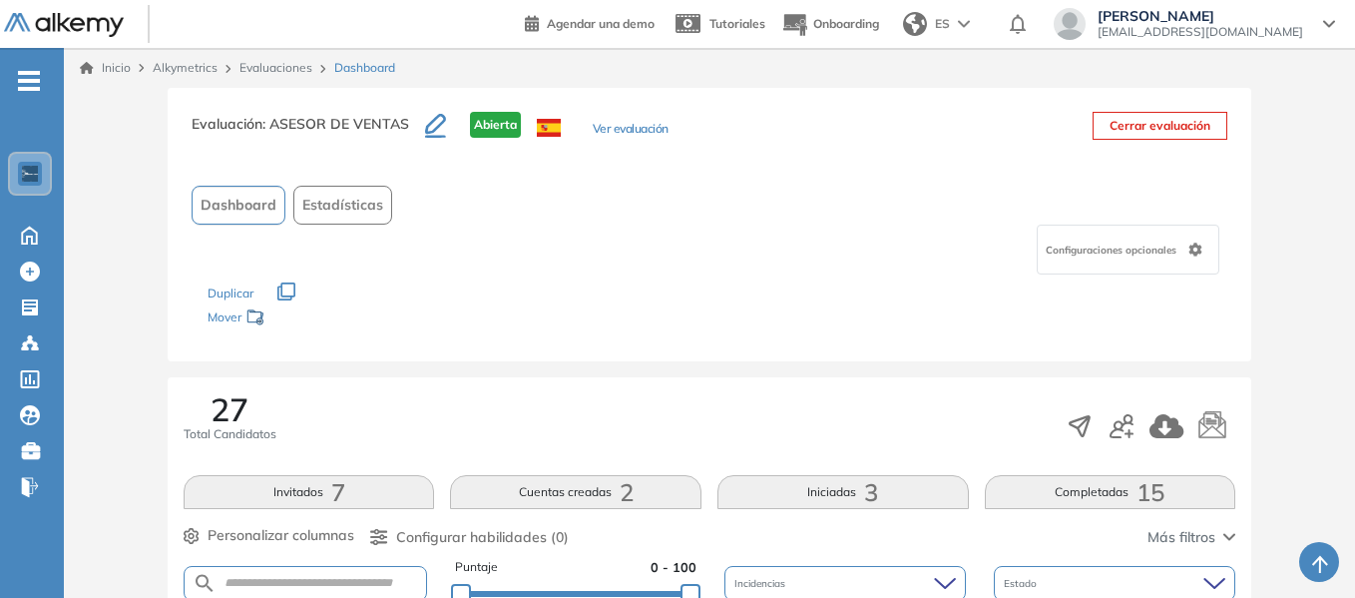 This screenshot has height=598, width=1355. Describe the element at coordinates (1182, 537) in the screenshot. I see `span: Más filtros` at that location.